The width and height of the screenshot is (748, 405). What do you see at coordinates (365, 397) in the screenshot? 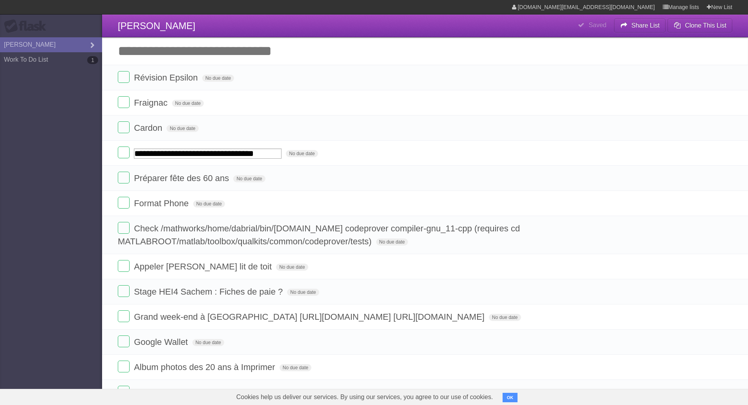
I see `span: Cookies help us deliver our services. By using our services, you agree to our use of cookies.` at bounding box center [365, 397].